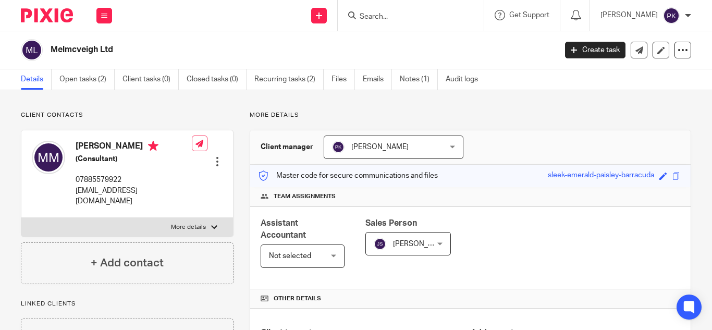 This screenshot has width=712, height=330. Describe the element at coordinates (87, 79) in the screenshot. I see `a: Open tasks (2)` at that location.